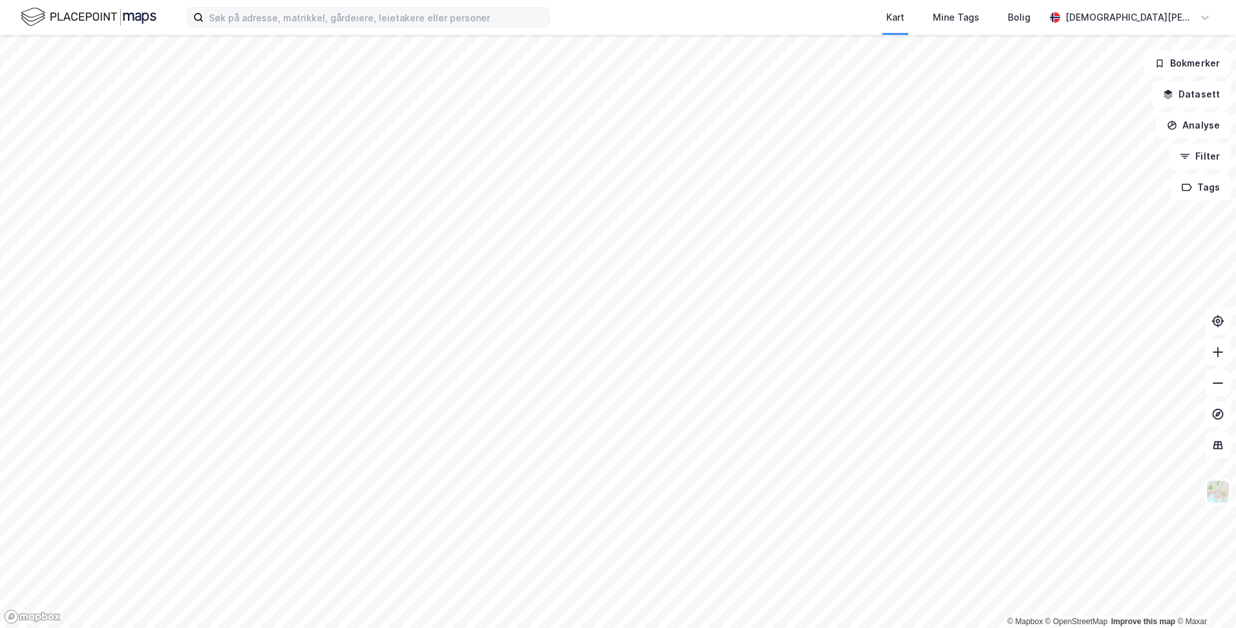  Describe the element at coordinates (1187, 63) in the screenshot. I see `button: Bokmerker` at that location.